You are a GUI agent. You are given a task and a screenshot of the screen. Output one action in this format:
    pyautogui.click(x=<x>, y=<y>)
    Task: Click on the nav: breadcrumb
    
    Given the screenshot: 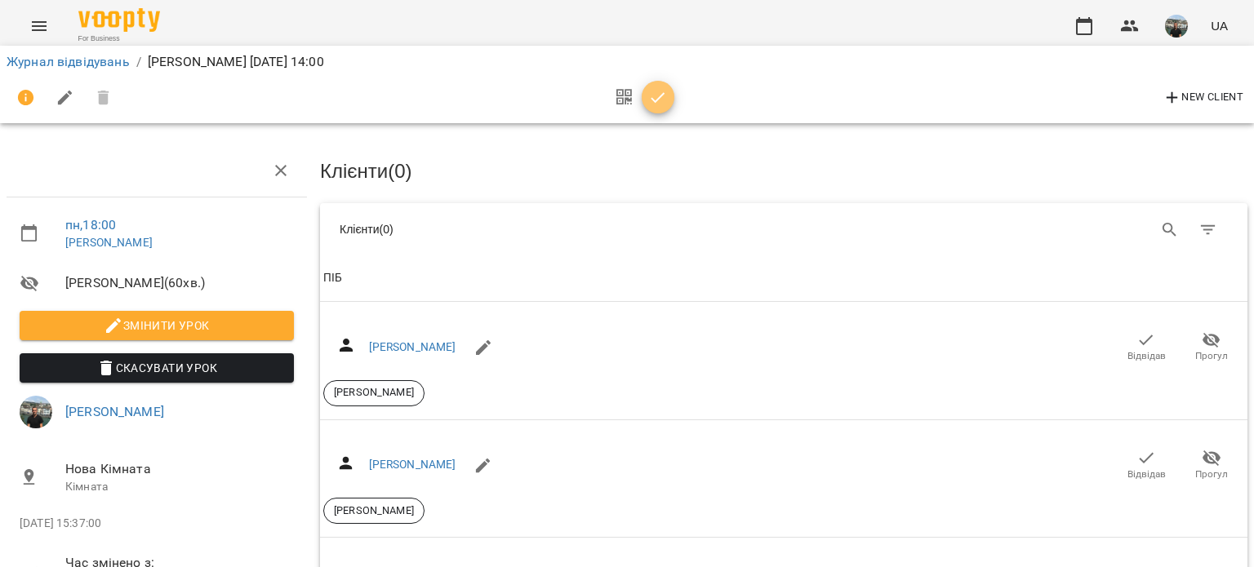 What is the action you would take?
    pyautogui.click(x=627, y=62)
    